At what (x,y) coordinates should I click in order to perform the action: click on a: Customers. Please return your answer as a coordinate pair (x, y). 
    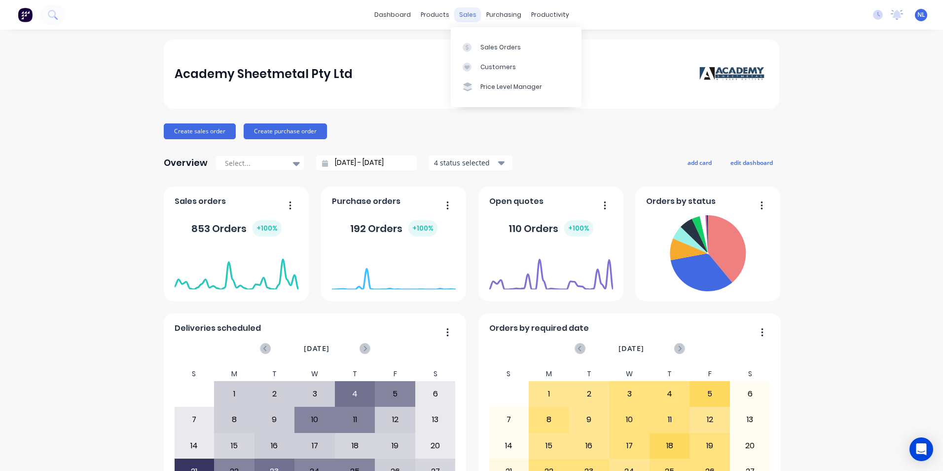
    Looking at the image, I should click on (516, 67).